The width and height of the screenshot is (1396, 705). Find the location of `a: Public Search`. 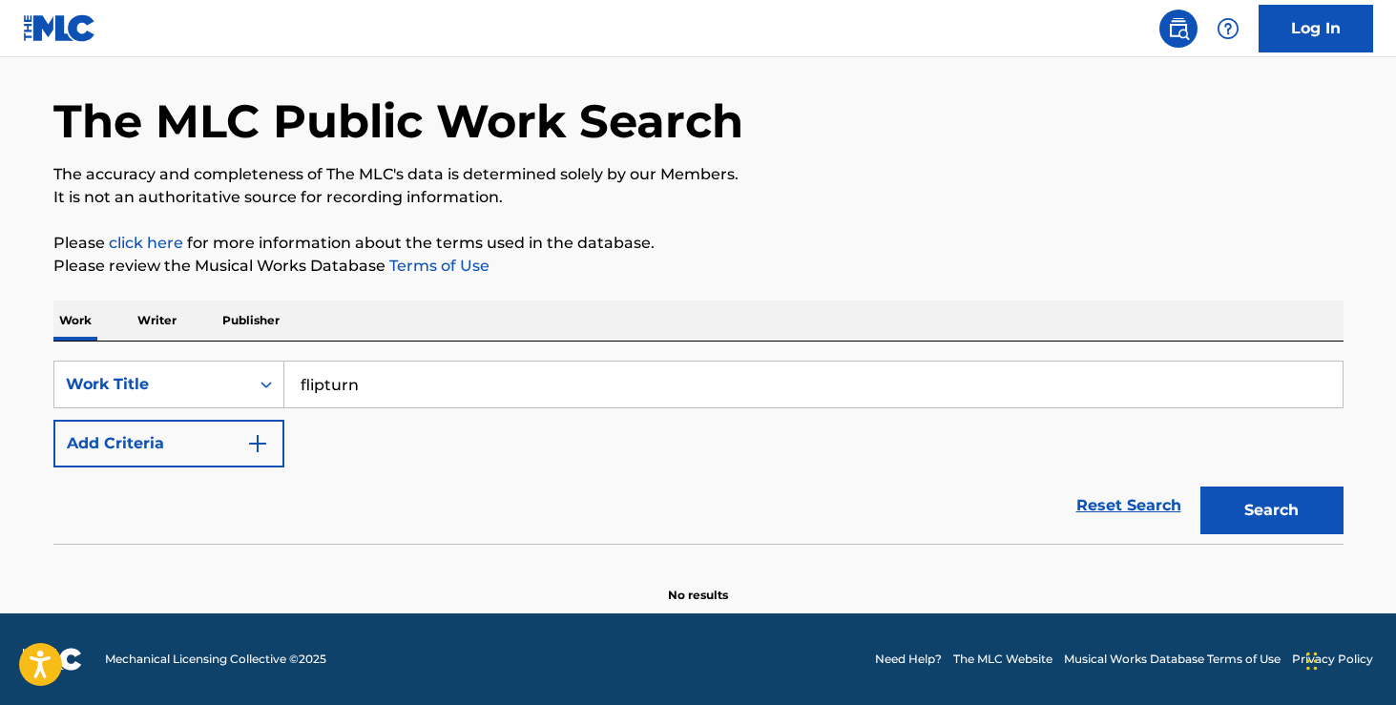

a: Public Search is located at coordinates (1179, 29).